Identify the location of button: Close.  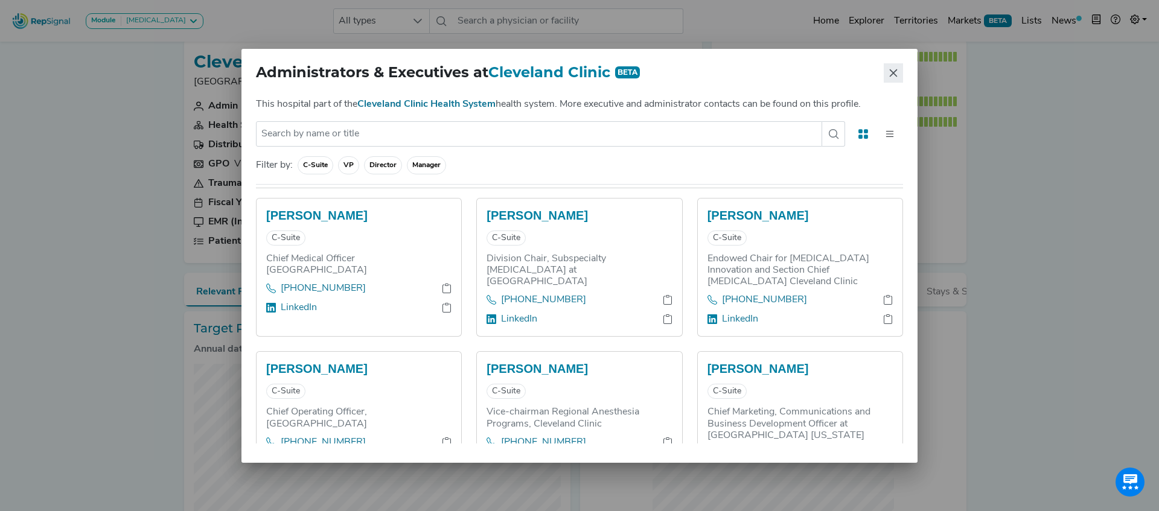
(894, 73).